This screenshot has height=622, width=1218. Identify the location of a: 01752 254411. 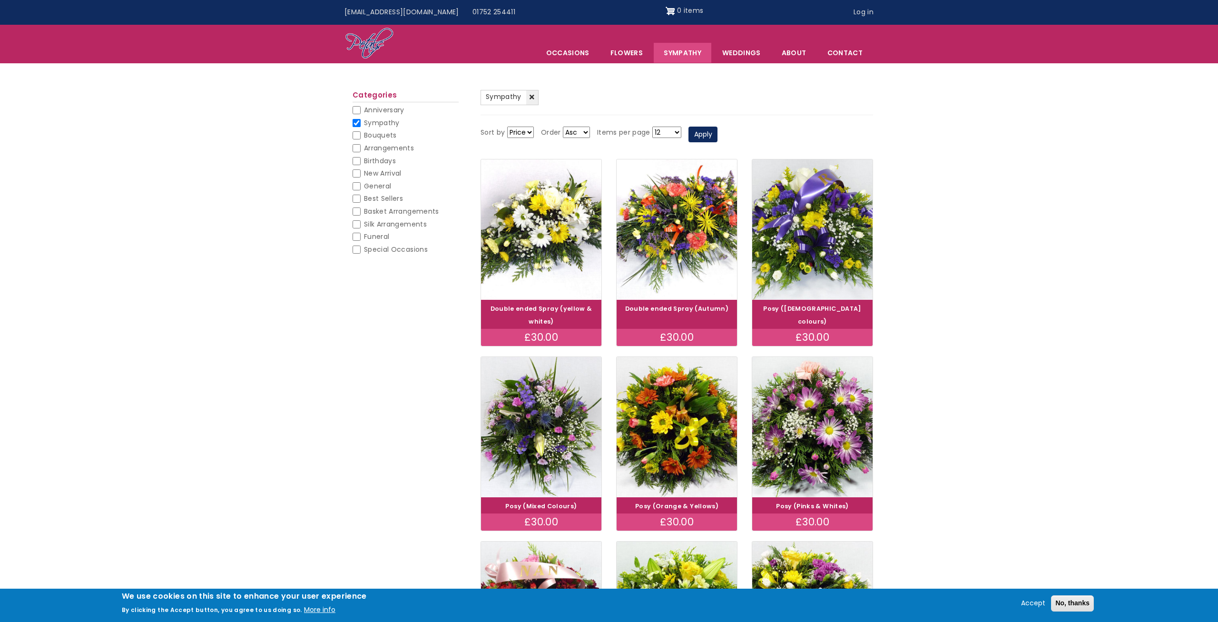
(494, 12).